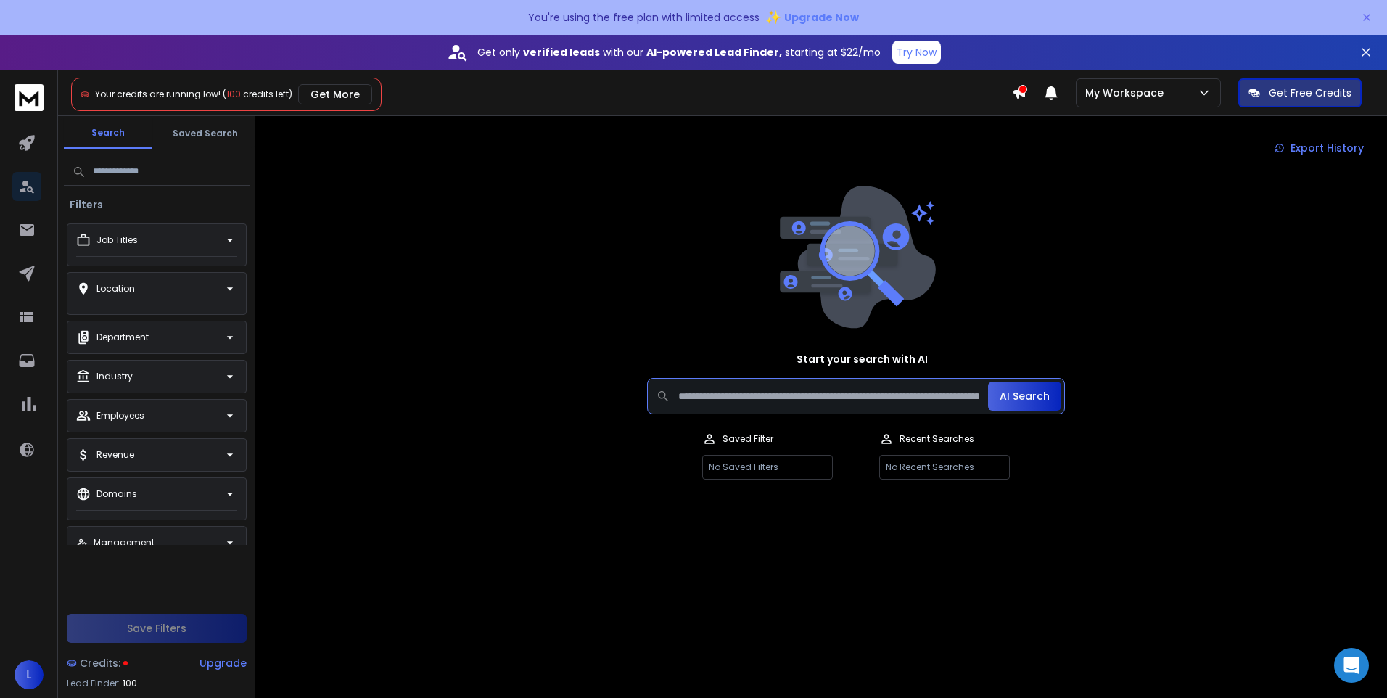 The image size is (1387, 698). Describe the element at coordinates (562, 52) in the screenshot. I see `strong: verified leads` at that location.